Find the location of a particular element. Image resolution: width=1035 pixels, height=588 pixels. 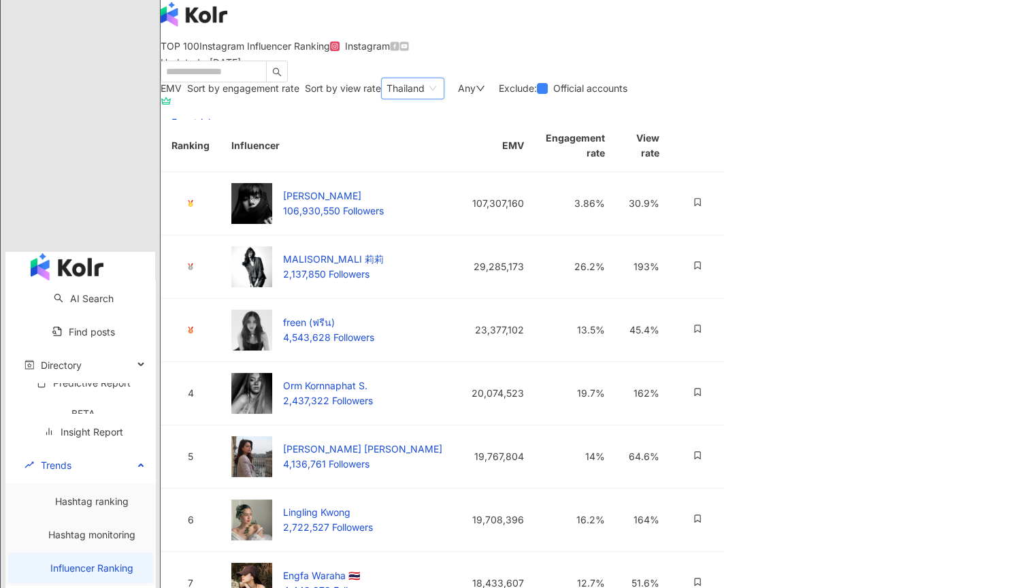

div: 29,285,173 is located at coordinates (494, 267).